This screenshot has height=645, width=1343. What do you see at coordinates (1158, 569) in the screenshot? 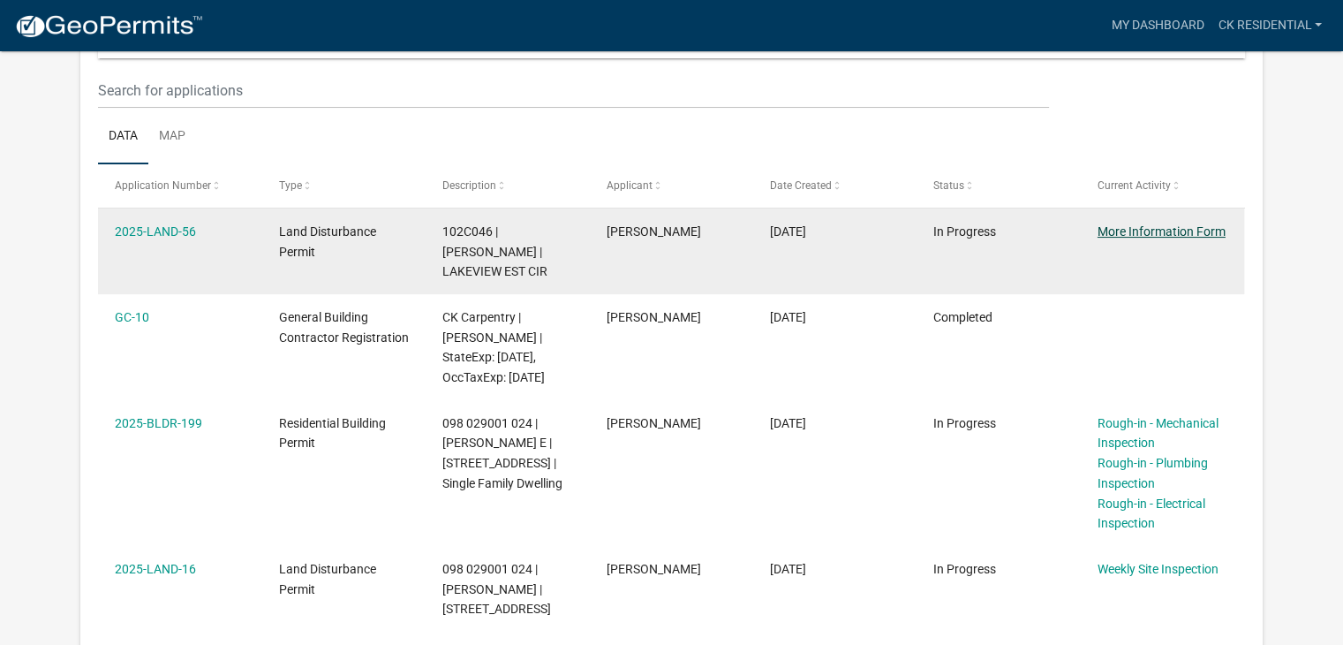
I see `a: Weekly Site Inspection` at bounding box center [1158, 569].